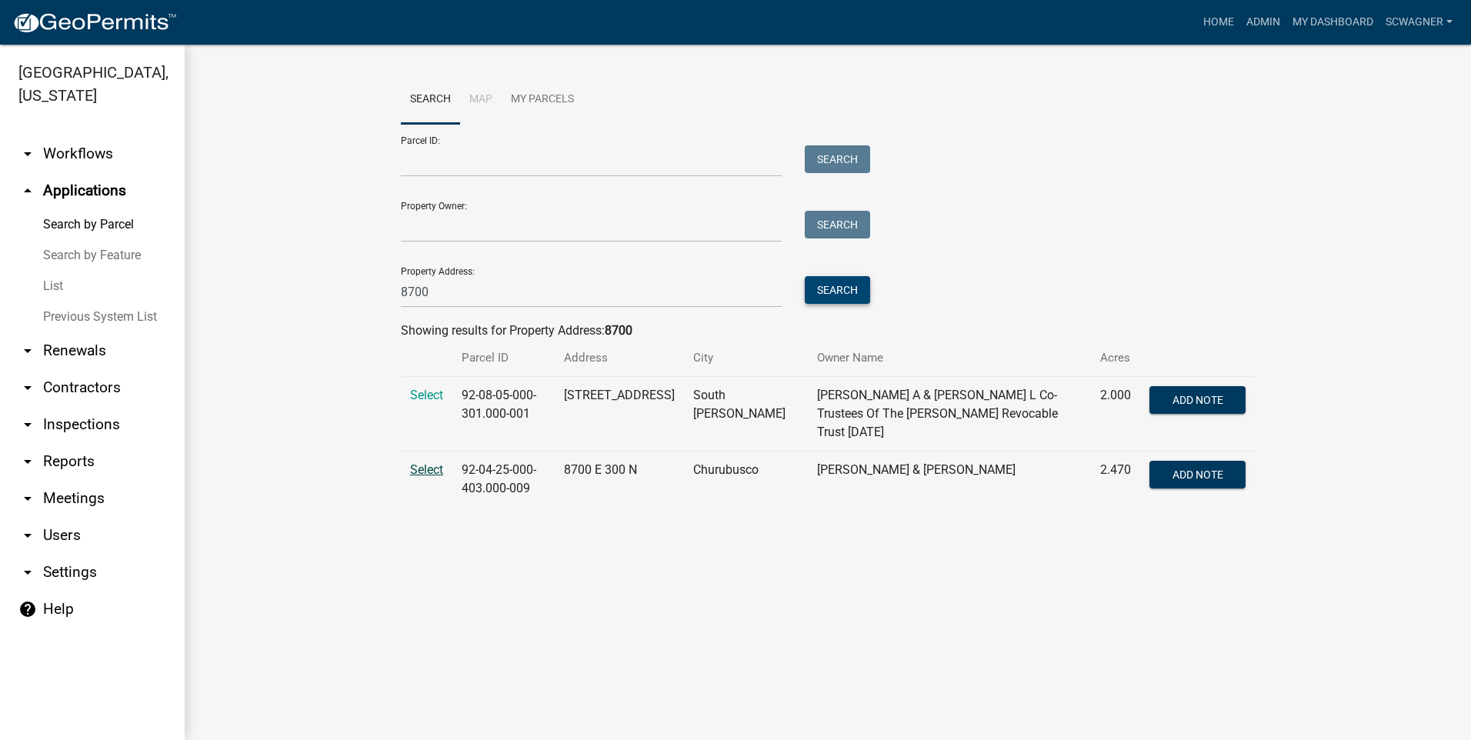 This screenshot has height=740, width=1471. What do you see at coordinates (746, 479) in the screenshot?
I see `td: Churubusco` at bounding box center [746, 479].